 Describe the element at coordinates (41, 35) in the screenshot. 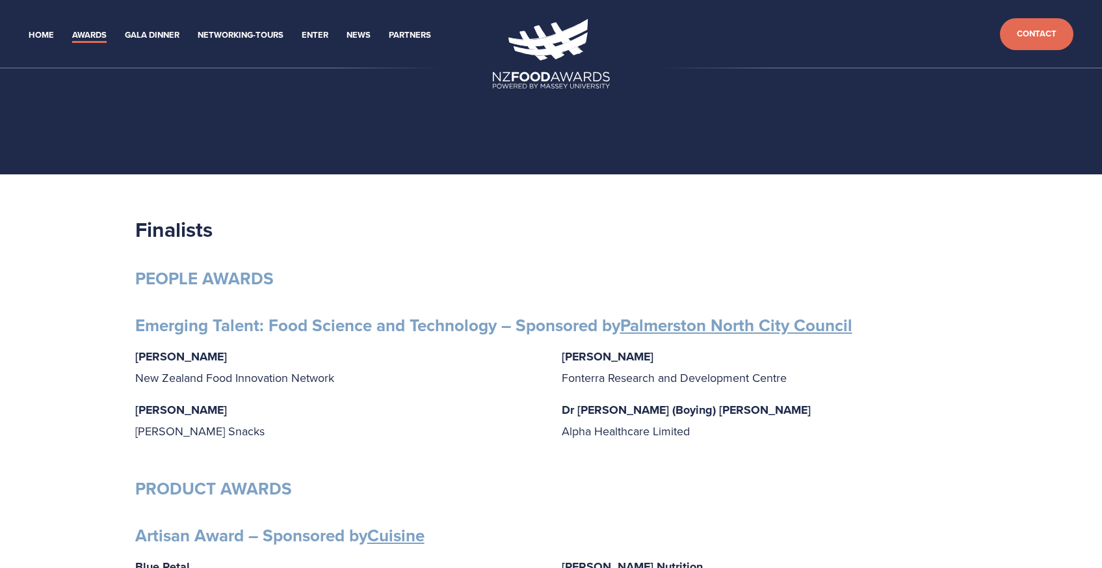

I see `a: Home` at that location.